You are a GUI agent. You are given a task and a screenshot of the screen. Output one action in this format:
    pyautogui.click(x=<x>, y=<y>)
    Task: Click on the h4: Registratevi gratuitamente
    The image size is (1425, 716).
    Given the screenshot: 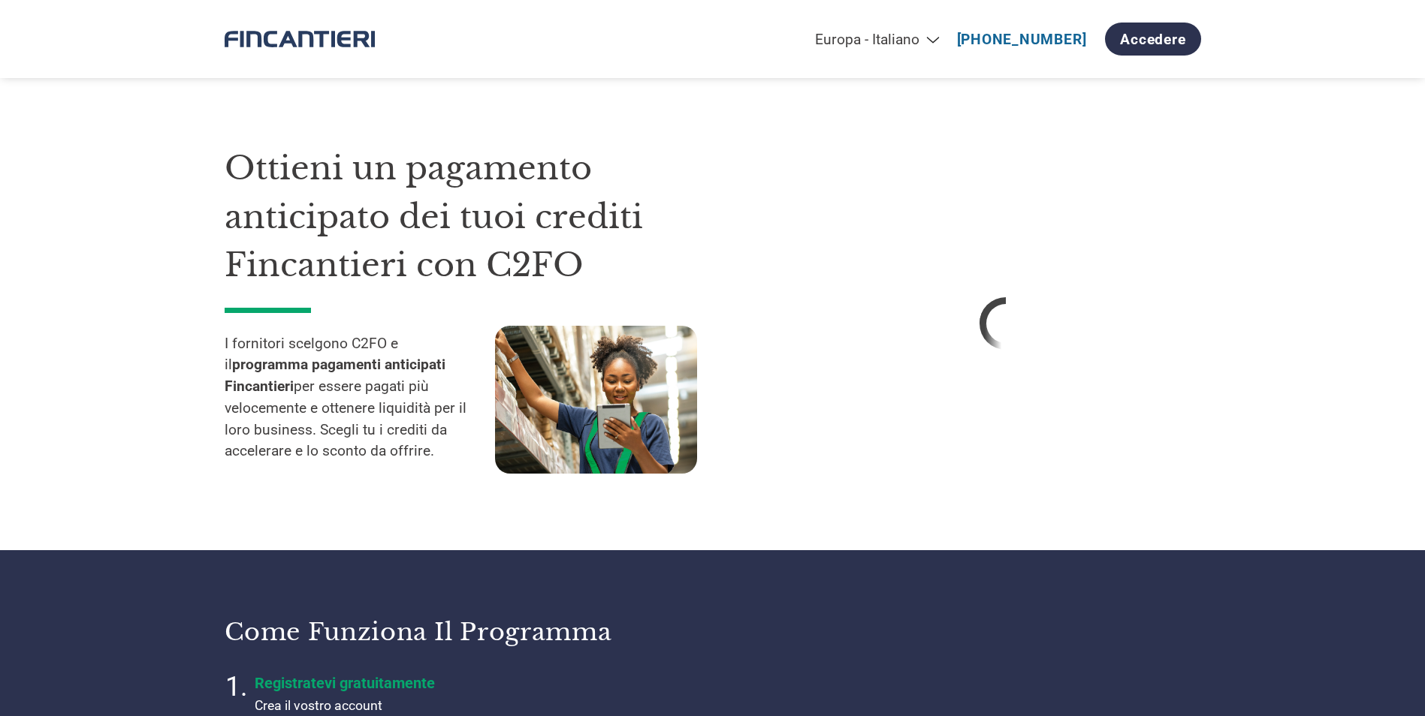 What is the action you would take?
    pyautogui.click(x=442, y=683)
    